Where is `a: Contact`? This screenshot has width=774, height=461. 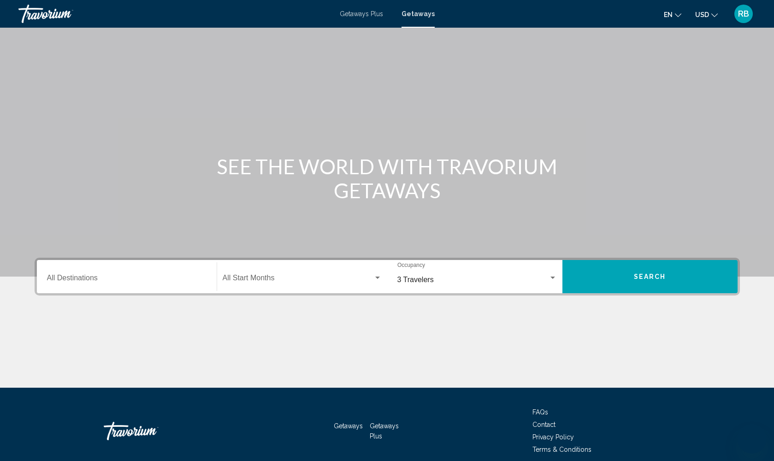
a: Contact is located at coordinates (544, 425).